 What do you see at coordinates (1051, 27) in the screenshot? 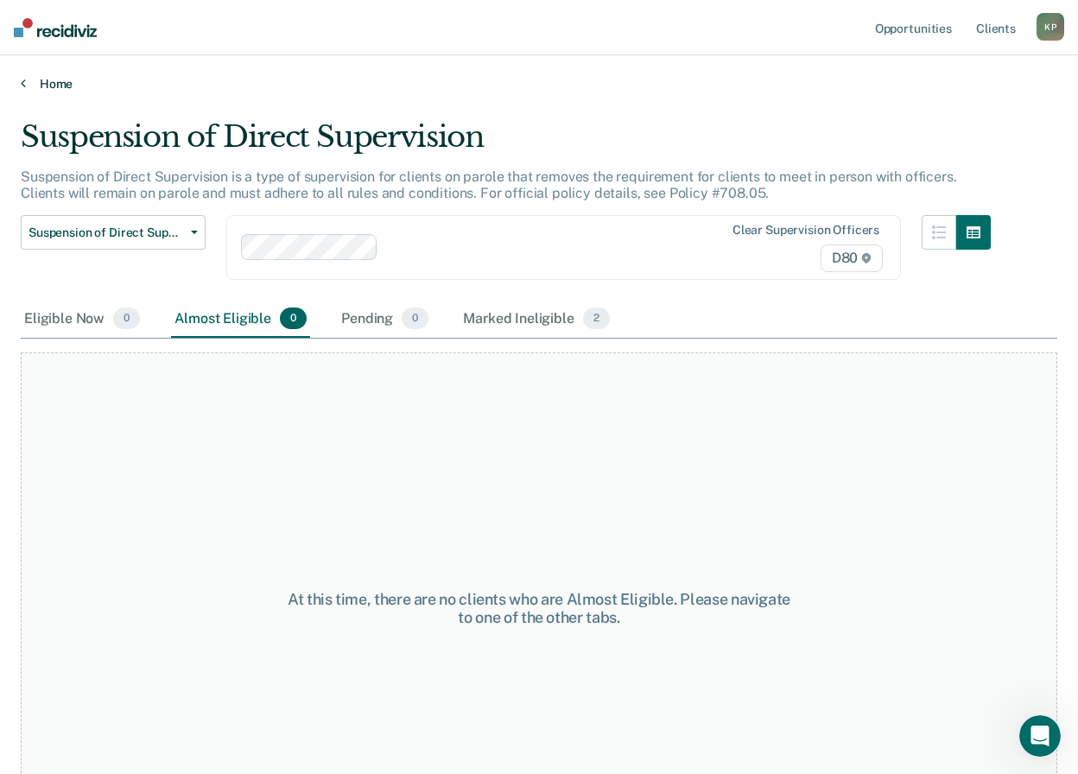
I see `div: K P` at bounding box center [1051, 27].